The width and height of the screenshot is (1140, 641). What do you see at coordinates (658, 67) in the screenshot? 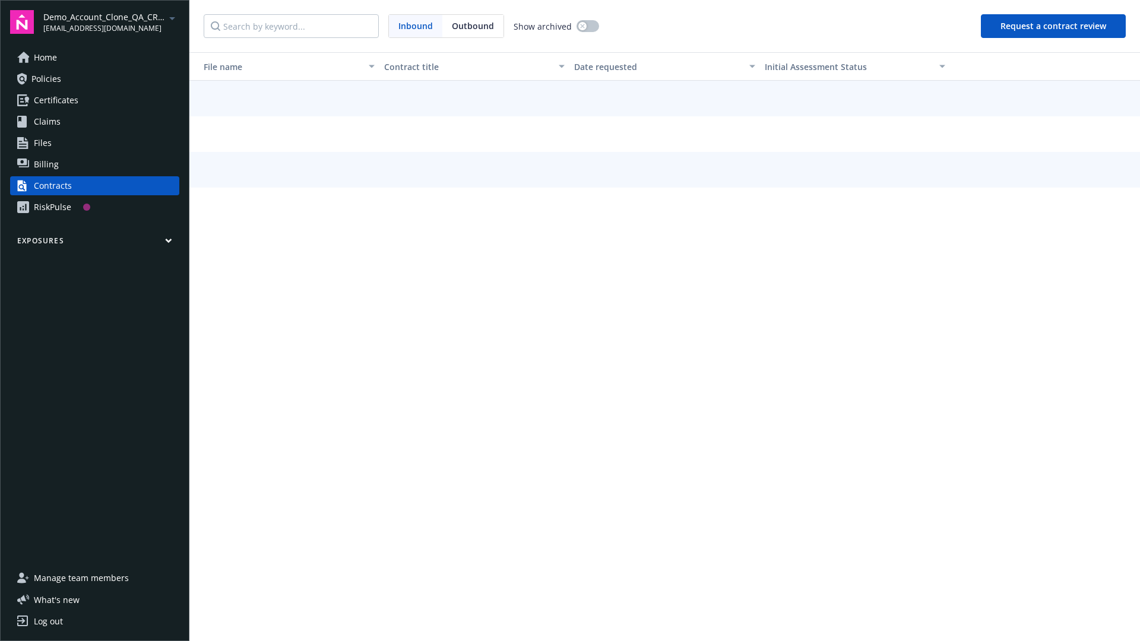
I see `div: Date requested` at bounding box center [658, 67].